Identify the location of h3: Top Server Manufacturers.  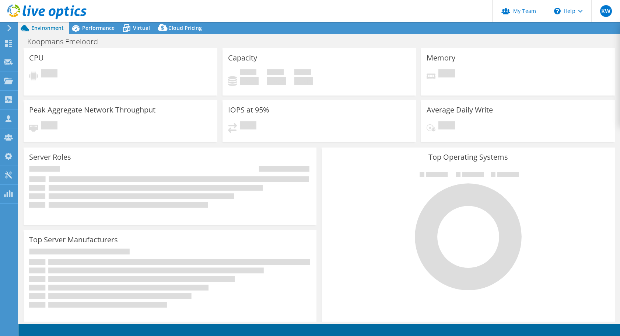
(73, 239).